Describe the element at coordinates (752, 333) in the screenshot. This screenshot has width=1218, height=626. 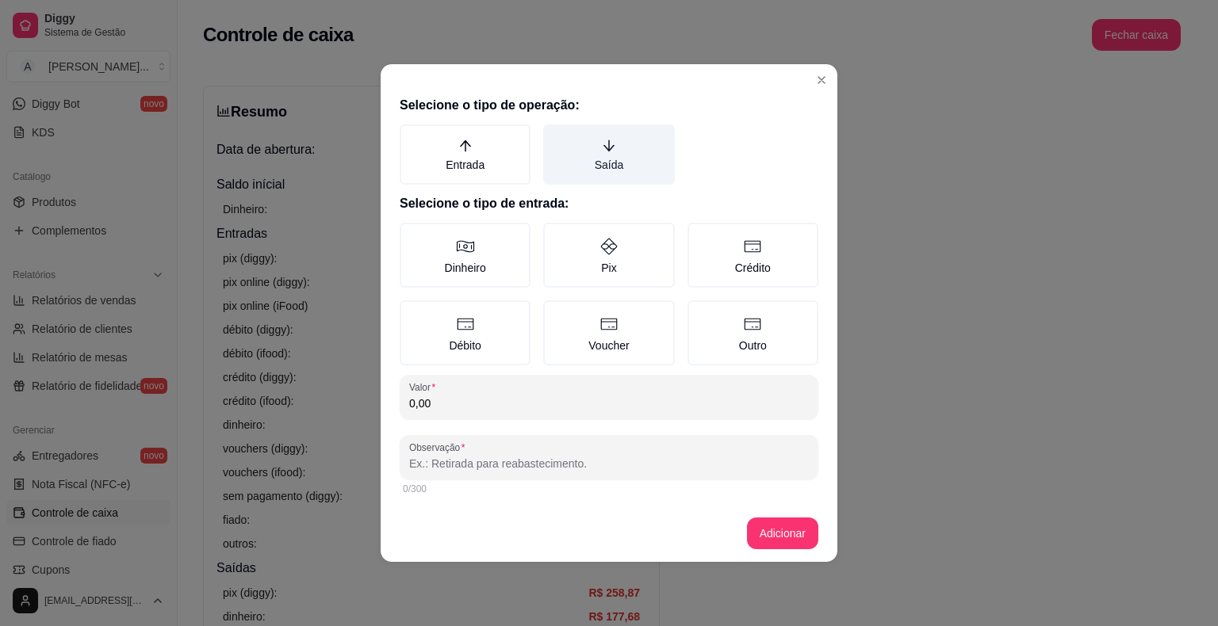
I see `label: Outro` at that location.